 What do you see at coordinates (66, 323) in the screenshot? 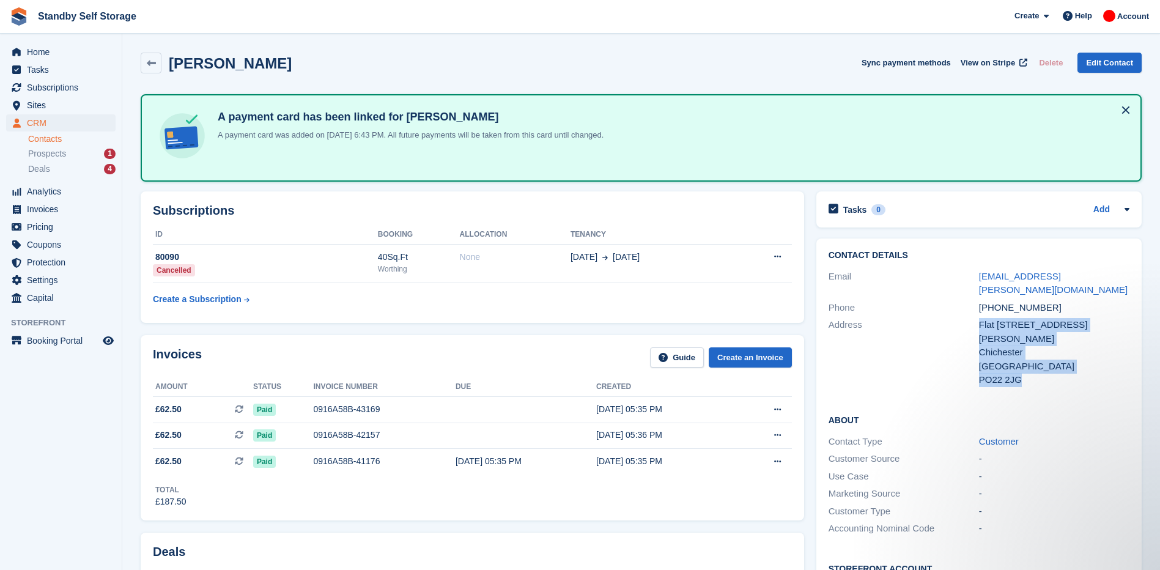
I see `span: Storefront` at bounding box center [66, 323].